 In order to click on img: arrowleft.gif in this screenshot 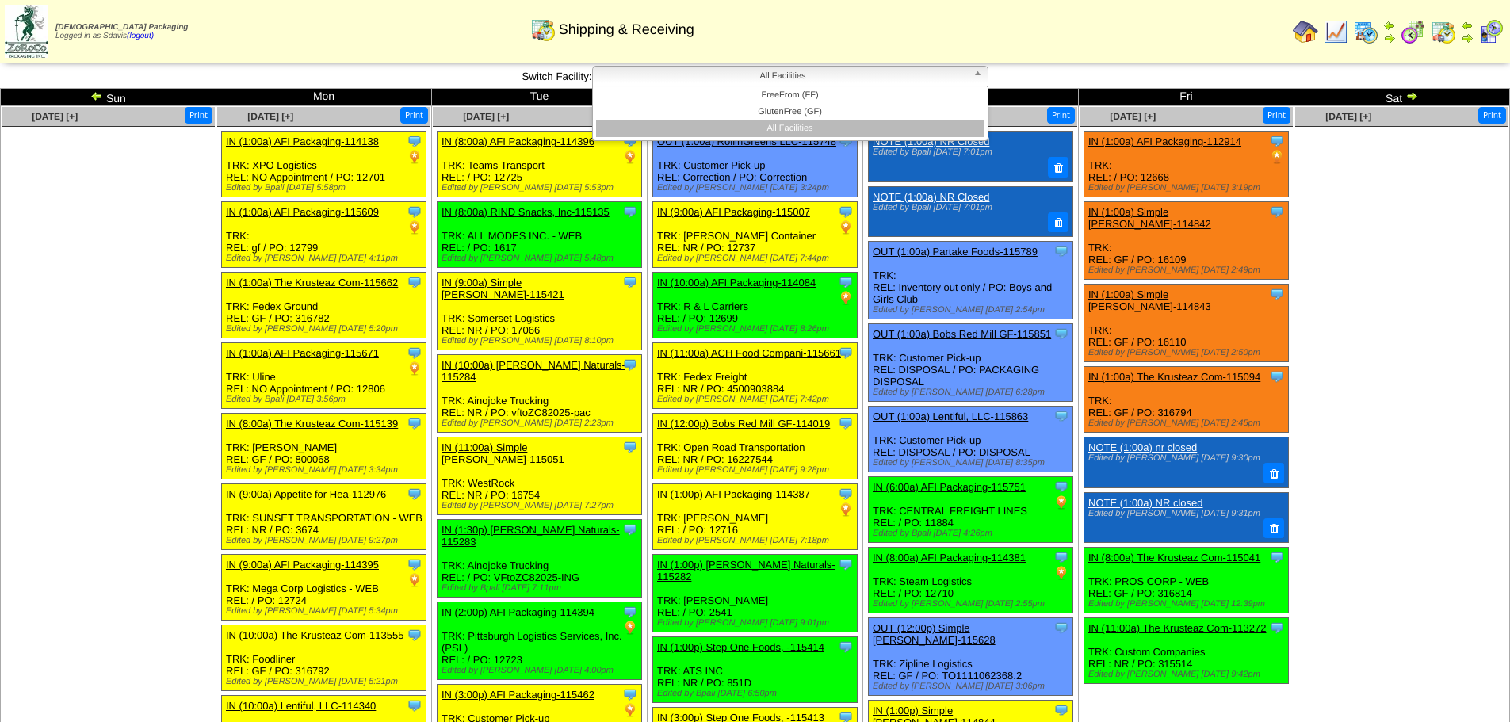, I will do `click(97, 96)`.